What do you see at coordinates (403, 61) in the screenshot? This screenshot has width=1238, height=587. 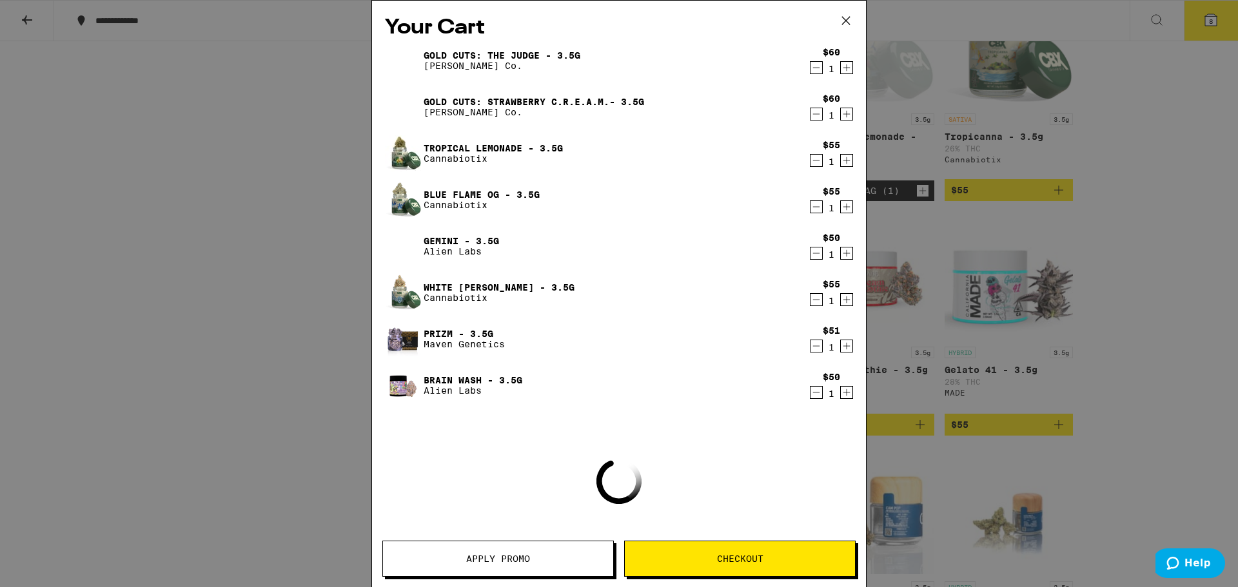 I see `img: Gold Cuts: The Judge - 3.5g` at bounding box center [403, 61].